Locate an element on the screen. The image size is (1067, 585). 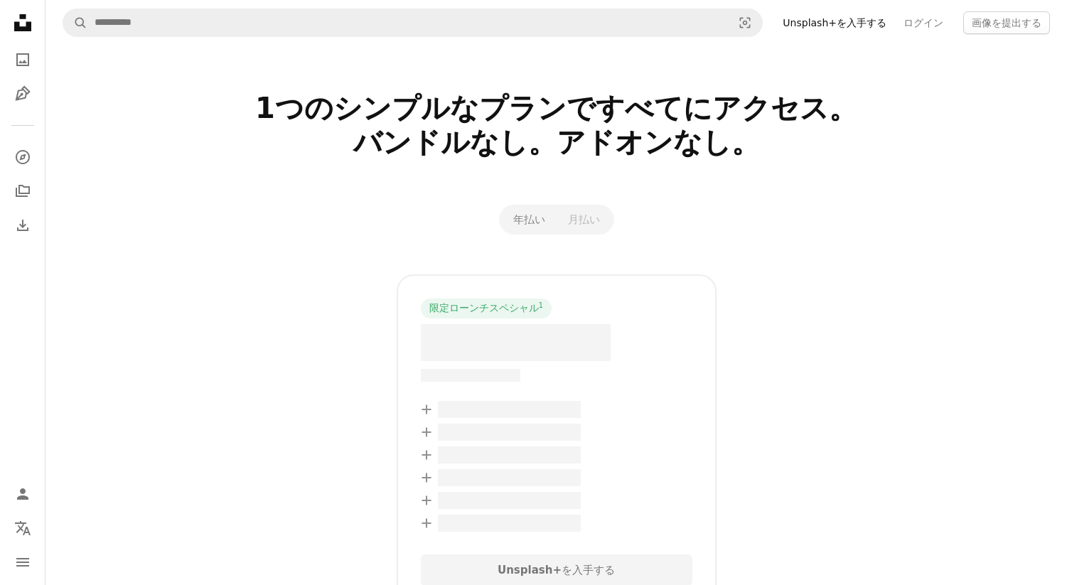
button: Unsplashで検索する is located at coordinates (75, 23).